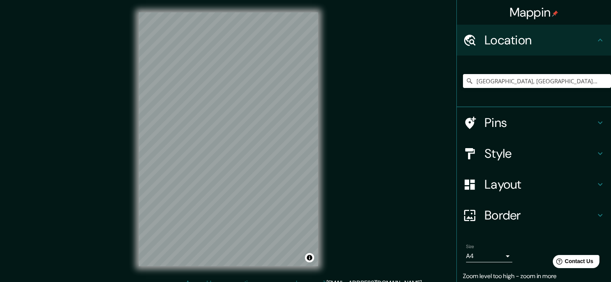 This screenshot has width=611, height=282. Describe the element at coordinates (228, 139) in the screenshot. I see `canvas: Map` at that location.